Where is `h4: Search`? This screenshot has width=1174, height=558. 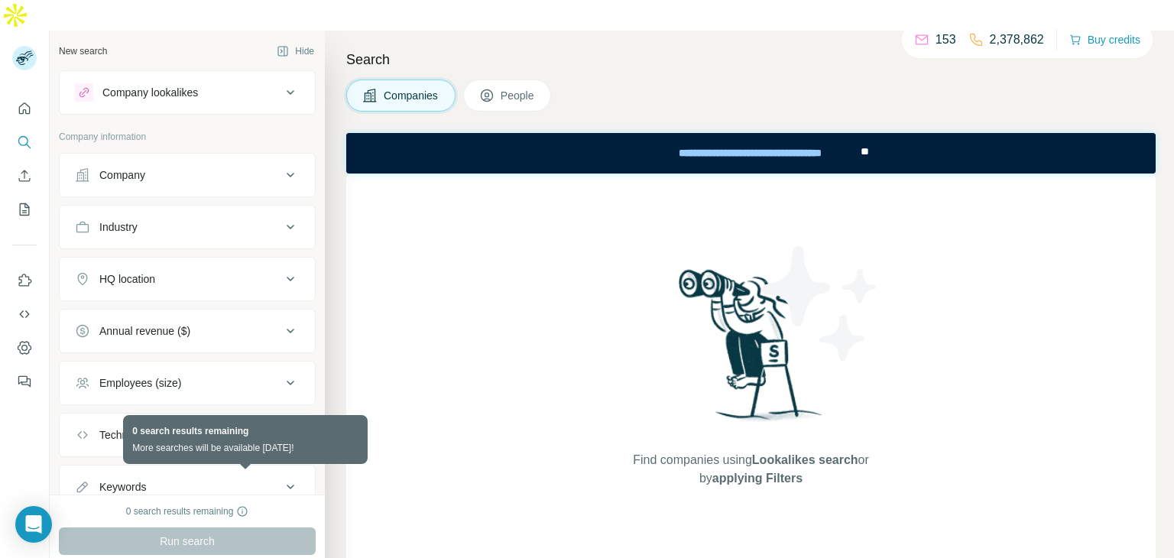
h4: Search is located at coordinates (750, 60).